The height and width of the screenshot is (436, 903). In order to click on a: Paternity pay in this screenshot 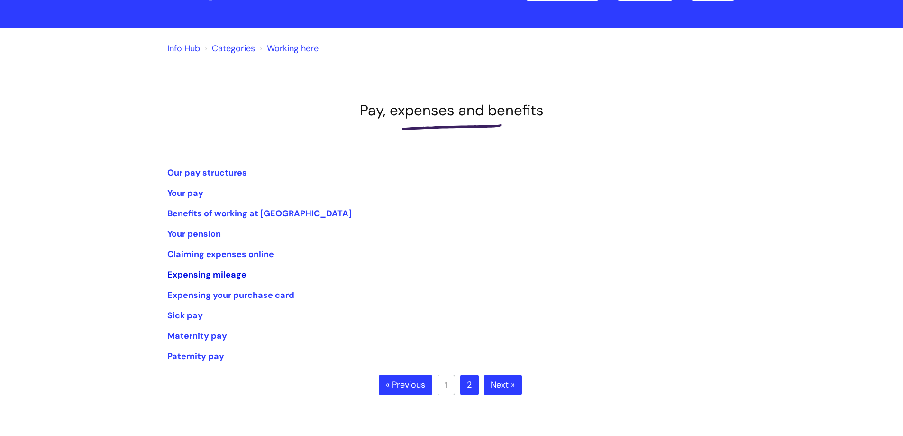, I will do `click(196, 356)`.